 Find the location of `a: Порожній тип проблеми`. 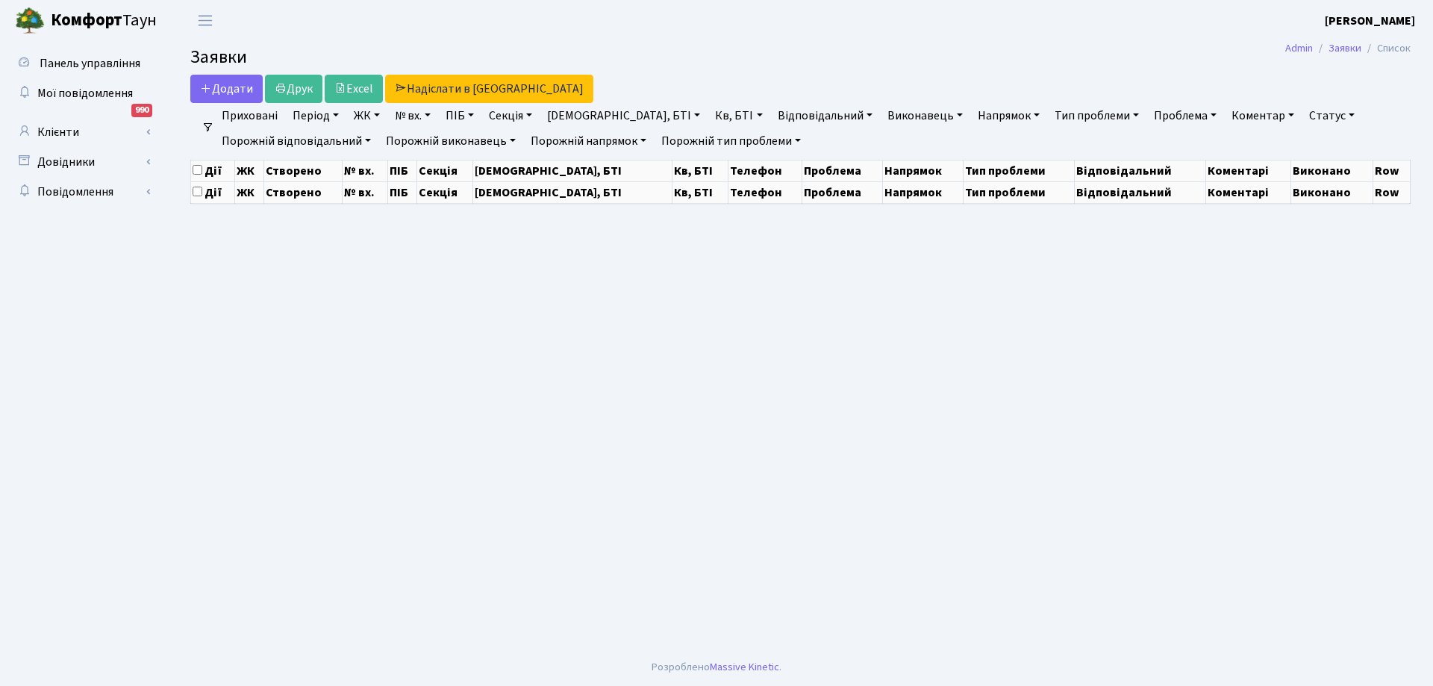

a: Порожній тип проблеми is located at coordinates (731, 141).